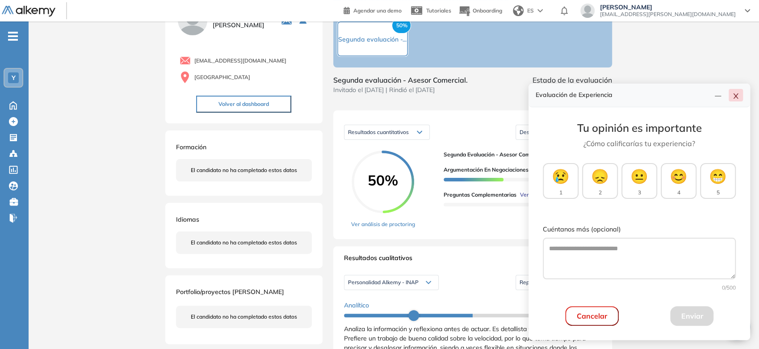 The height and width of the screenshot is (349, 759). What do you see at coordinates (718, 96) in the screenshot?
I see `span: line` at bounding box center [718, 96].